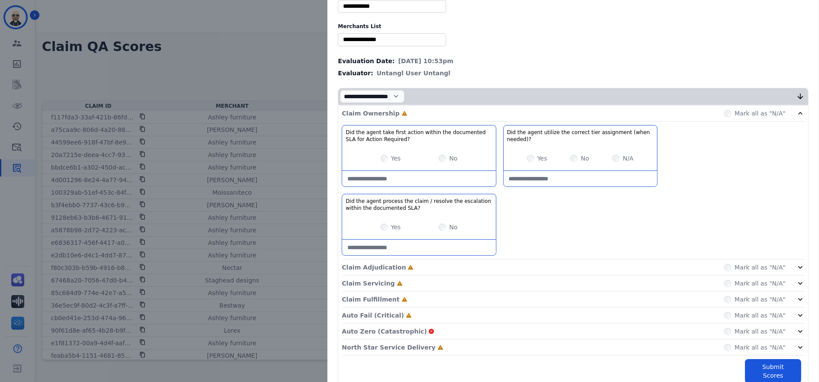 Image resolution: width=819 pixels, height=382 pixels. Describe the element at coordinates (419, 205) in the screenshot. I see `h3: Did the agent process the claim / resolve the escalation within the documented SLA?` at that location.